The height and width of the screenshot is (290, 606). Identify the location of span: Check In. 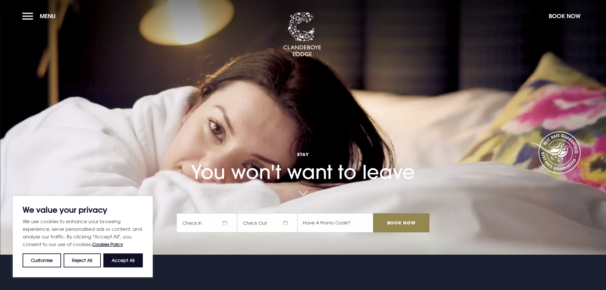
(207, 223).